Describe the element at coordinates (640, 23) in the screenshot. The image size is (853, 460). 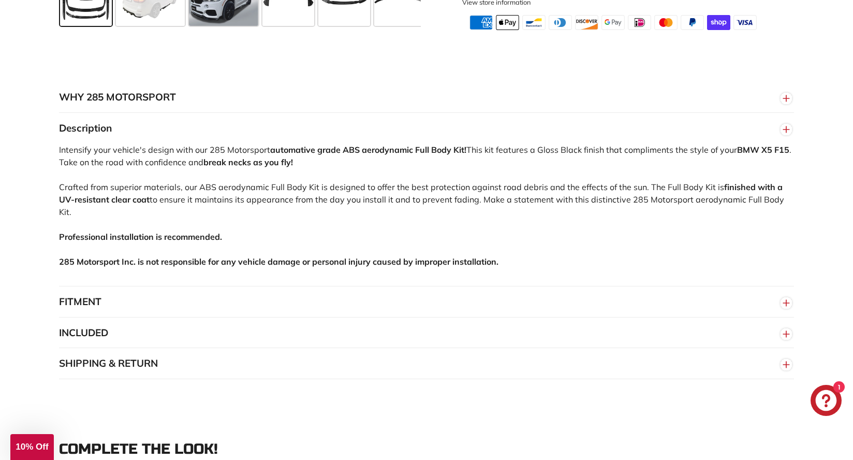
I see `img: ideal` at that location.